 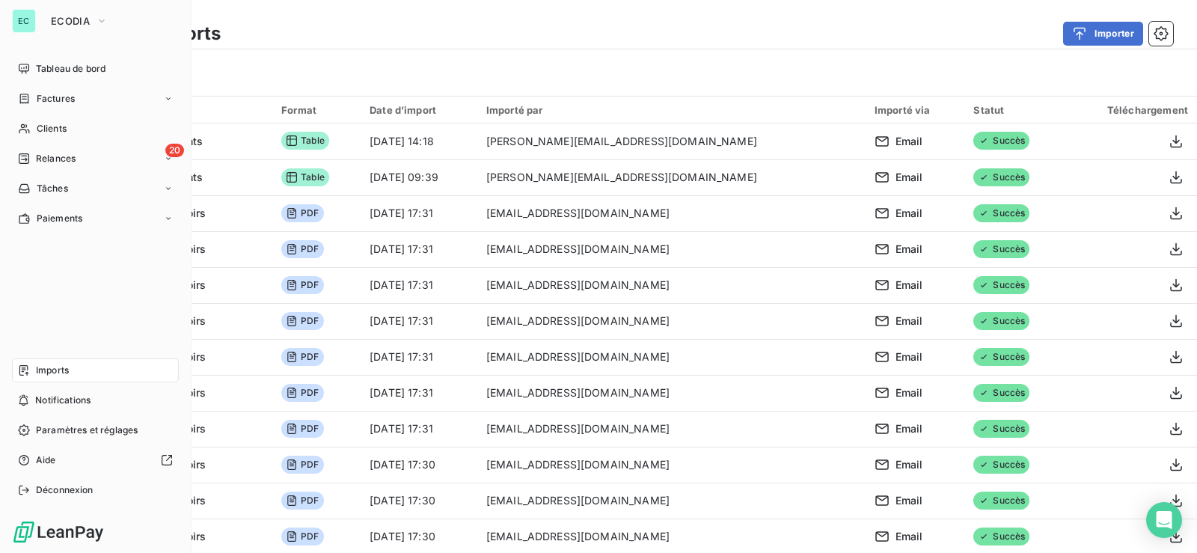 What do you see at coordinates (24, 21) in the screenshot?
I see `div: EC` at bounding box center [24, 21].